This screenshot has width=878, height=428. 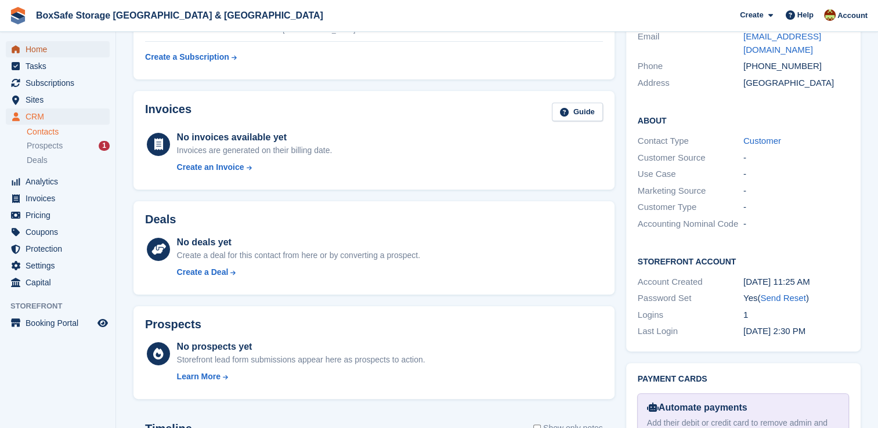 I want to click on div: Create a deal for this contact from here or by converting a prospect., so click(x=298, y=255).